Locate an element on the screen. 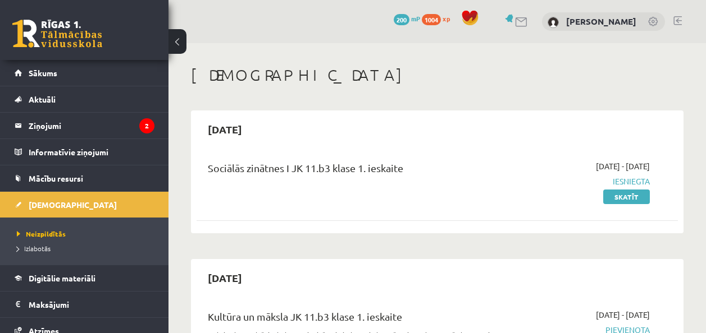  a: Skatīt is located at coordinates (626, 197).